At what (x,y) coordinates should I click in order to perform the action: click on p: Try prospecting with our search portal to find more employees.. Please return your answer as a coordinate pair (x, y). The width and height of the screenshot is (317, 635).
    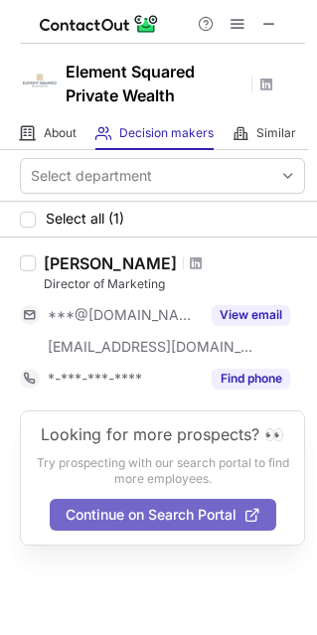
    Looking at the image, I should click on (162, 471).